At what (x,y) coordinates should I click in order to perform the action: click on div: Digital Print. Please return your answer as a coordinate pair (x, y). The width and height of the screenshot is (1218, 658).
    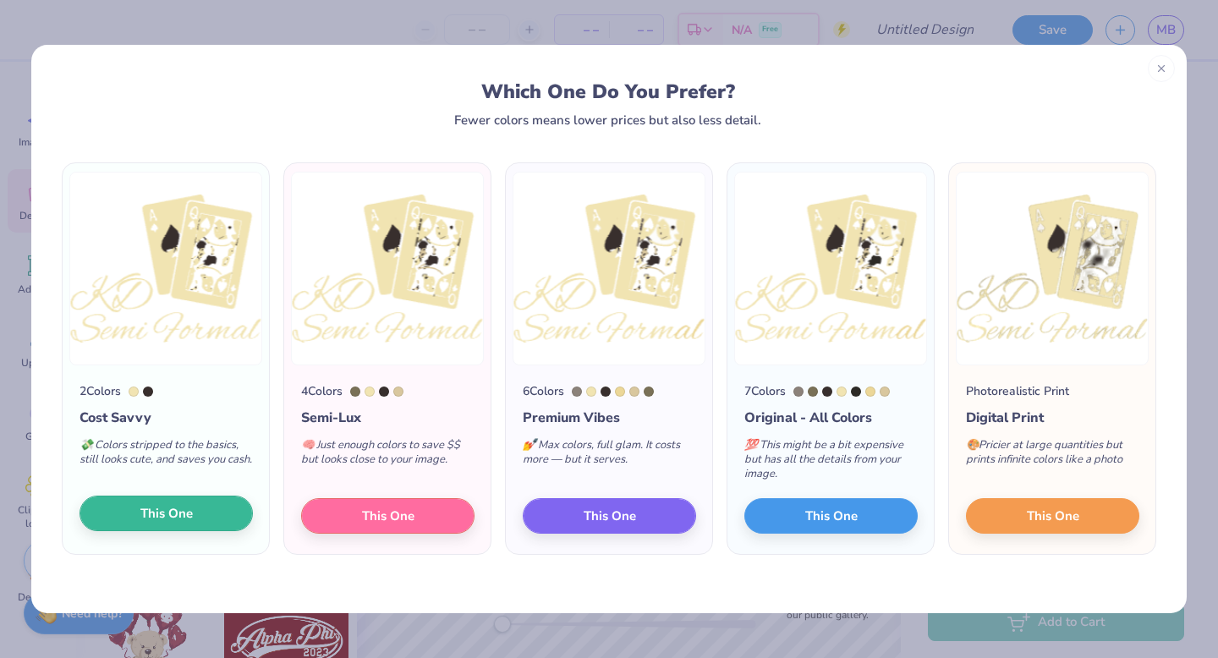
    Looking at the image, I should click on (1053, 418).